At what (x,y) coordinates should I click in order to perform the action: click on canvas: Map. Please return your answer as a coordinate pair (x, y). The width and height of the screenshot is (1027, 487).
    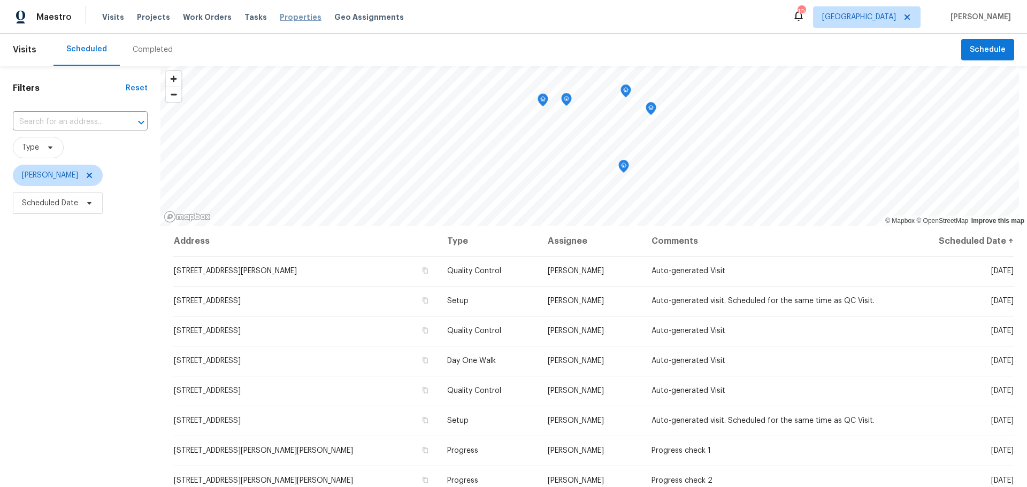
    Looking at the image, I should click on (589, 146).